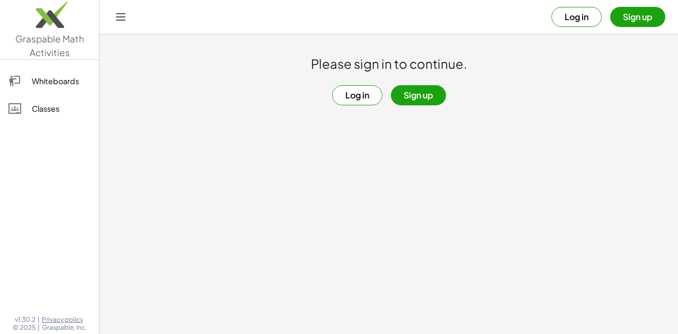 This screenshot has width=678, height=334. Describe the element at coordinates (25, 320) in the screenshot. I see `span: v1.30.2` at that location.